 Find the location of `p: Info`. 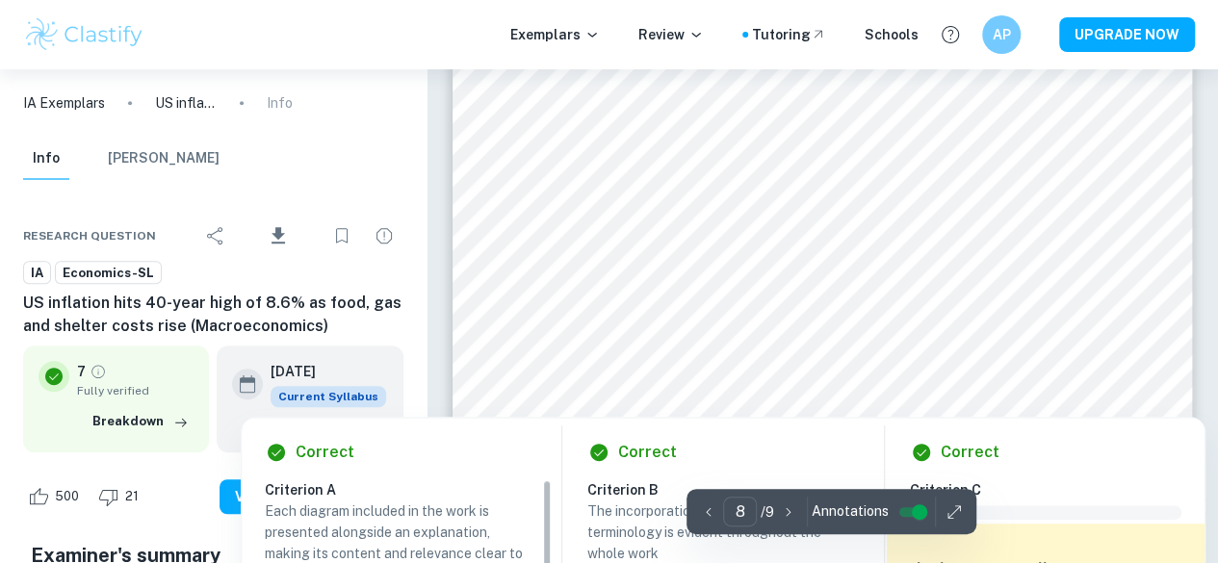

p: Info is located at coordinates (279, 103).